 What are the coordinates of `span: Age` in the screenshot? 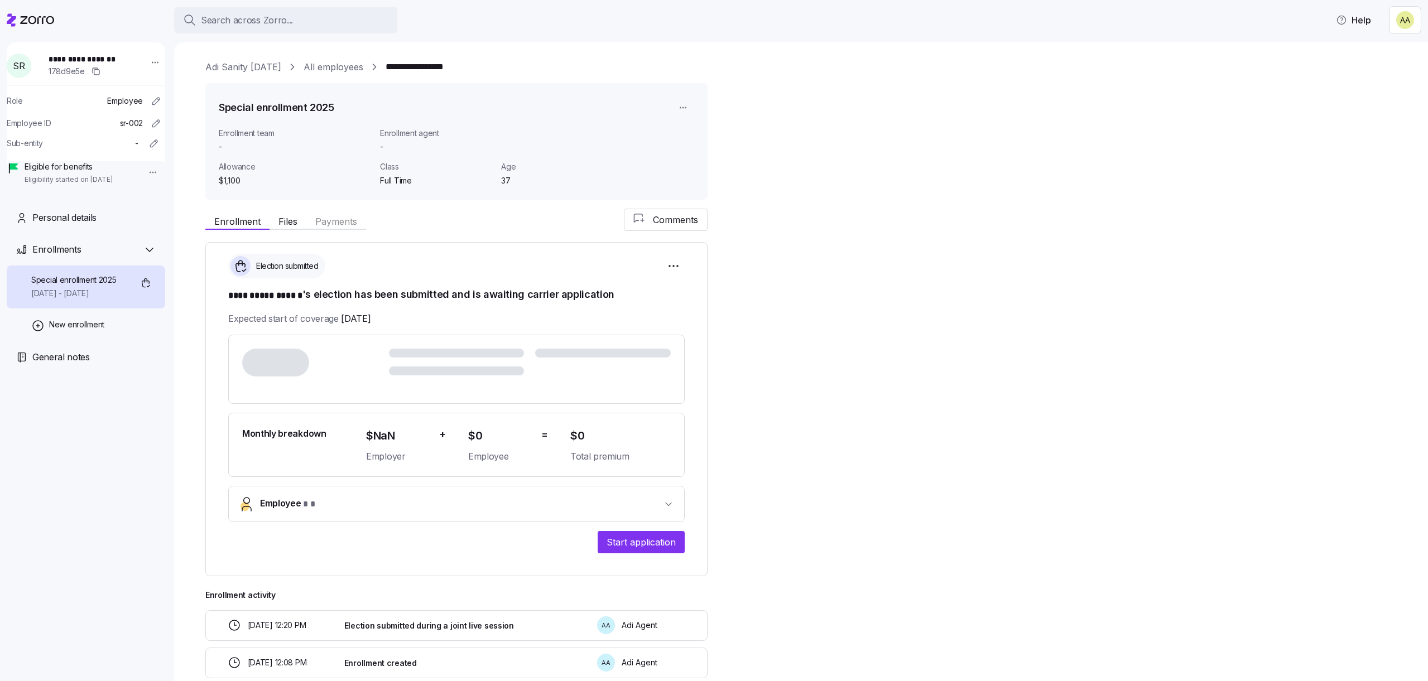 It's located at (557, 167).